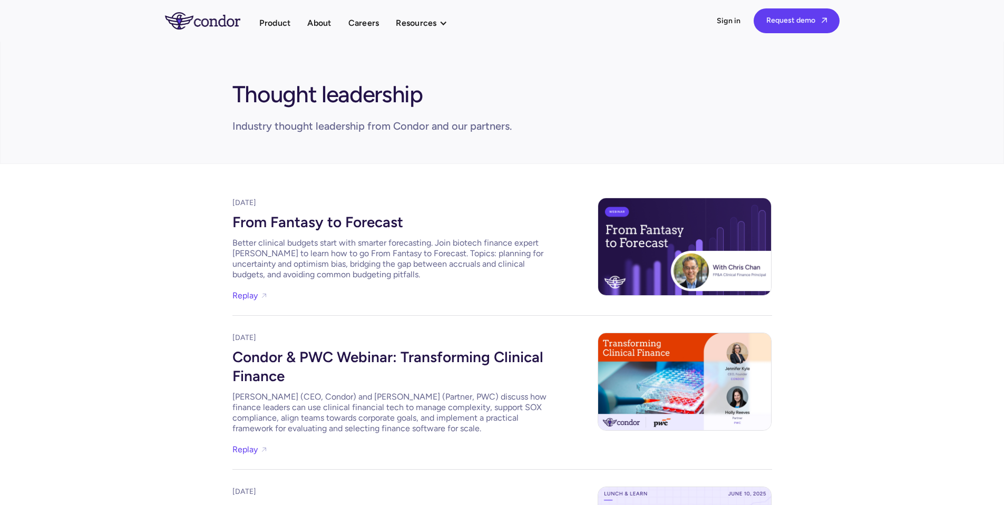 Image resolution: width=1004 pixels, height=505 pixels. Describe the element at coordinates (372, 126) in the screenshot. I see `div: Industry thought leadership from Condor and our partners.` at that location.